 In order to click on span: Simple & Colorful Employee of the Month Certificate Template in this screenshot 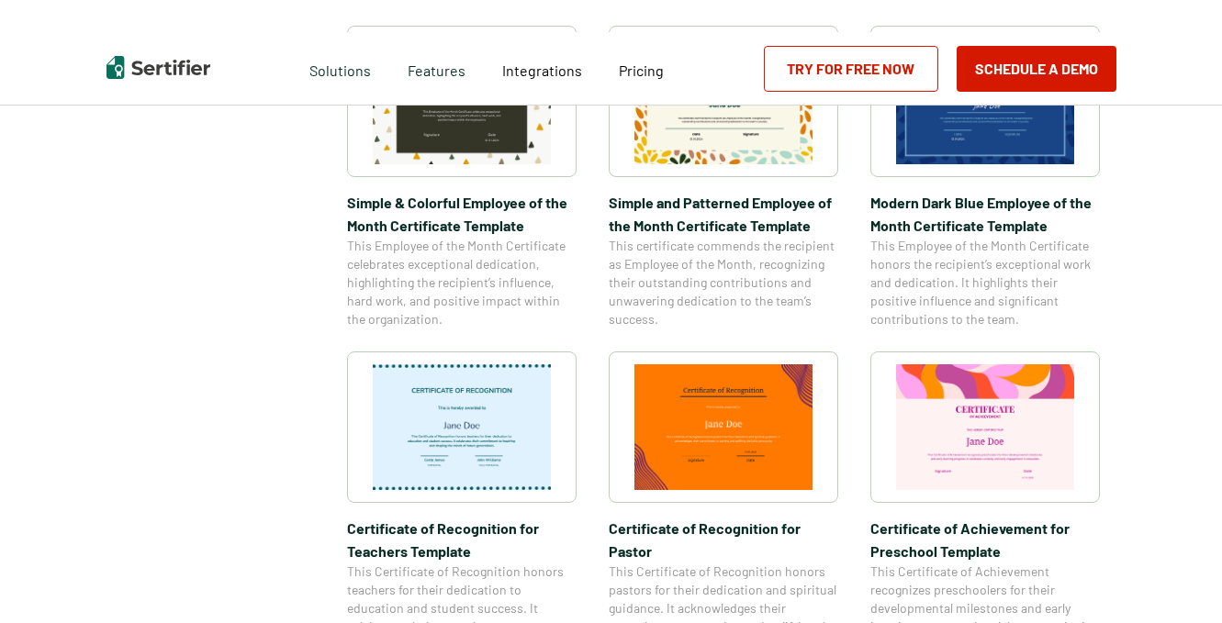, I will do `click(462, 214)`.